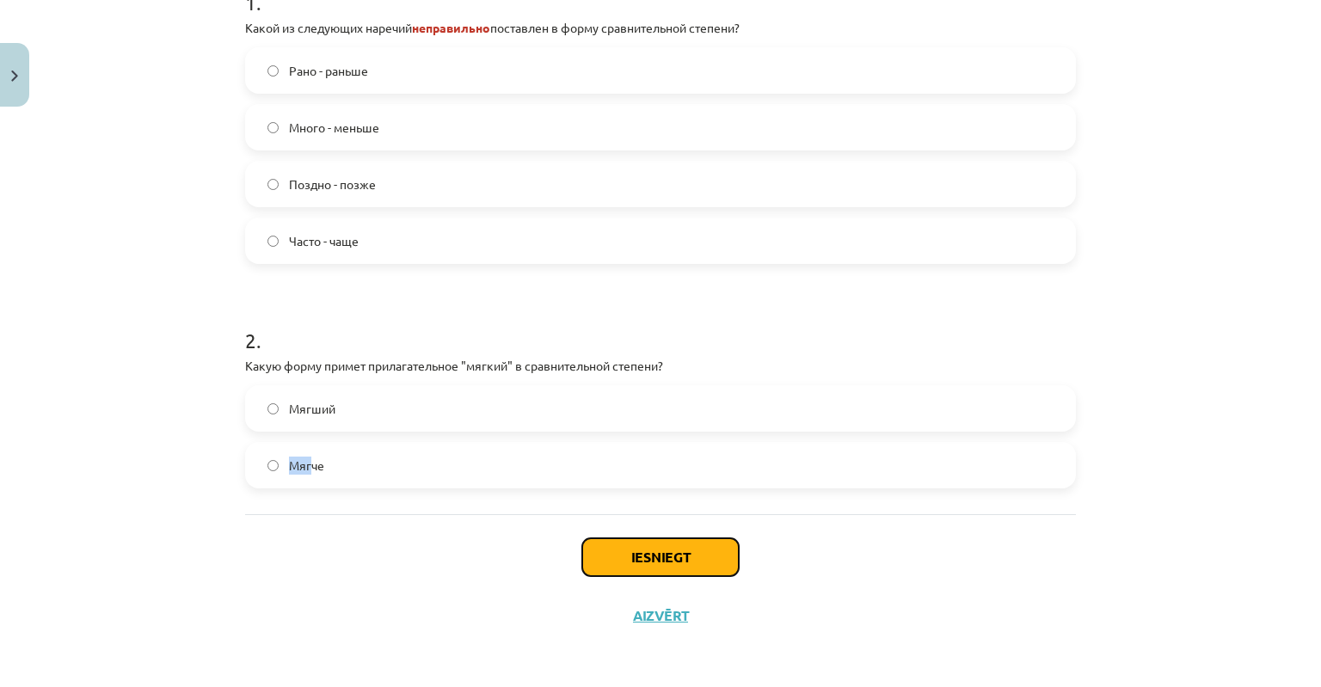 The height and width of the screenshot is (687, 1321). What do you see at coordinates (273, 184) in the screenshot?
I see `input: Поздно - позже` at bounding box center [273, 184].